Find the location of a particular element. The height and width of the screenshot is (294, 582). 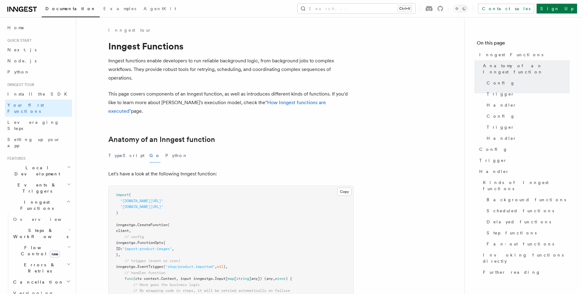

p: Let's have a look at the following Inngest function: is located at coordinates (231, 174).